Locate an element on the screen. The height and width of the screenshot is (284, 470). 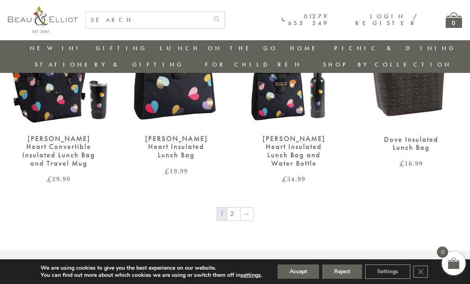
a: For Children is located at coordinates (253, 65).